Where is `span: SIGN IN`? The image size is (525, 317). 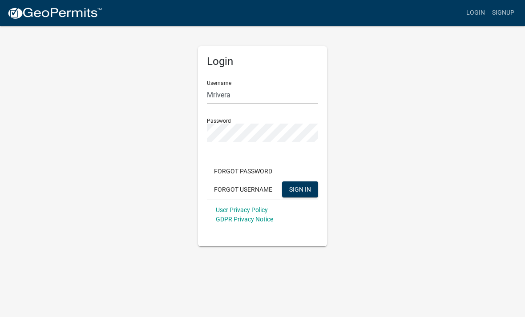 span: SIGN IN is located at coordinates (300, 189).